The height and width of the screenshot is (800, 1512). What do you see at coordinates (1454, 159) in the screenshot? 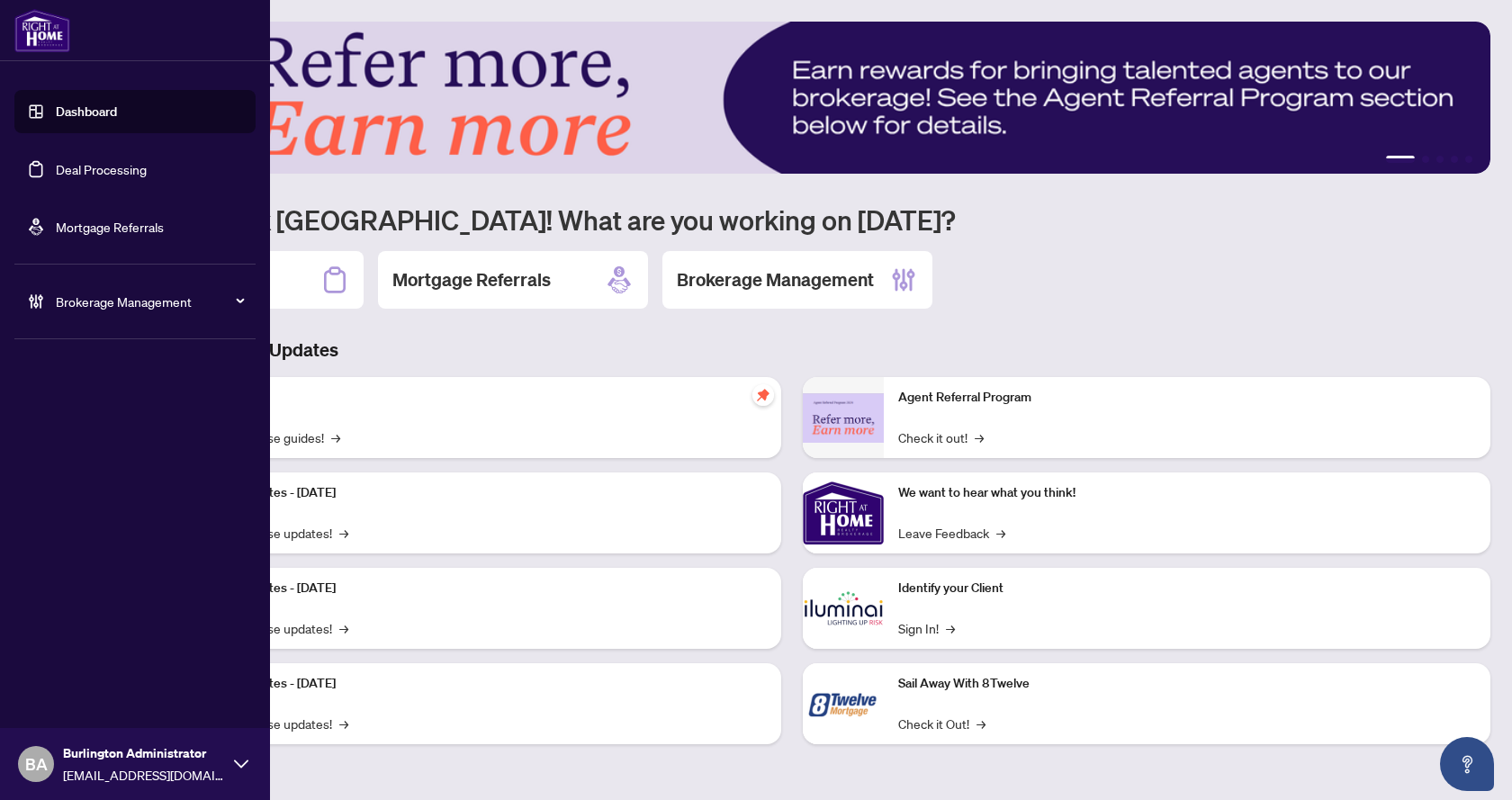
I see `button: 4` at bounding box center [1454, 159].